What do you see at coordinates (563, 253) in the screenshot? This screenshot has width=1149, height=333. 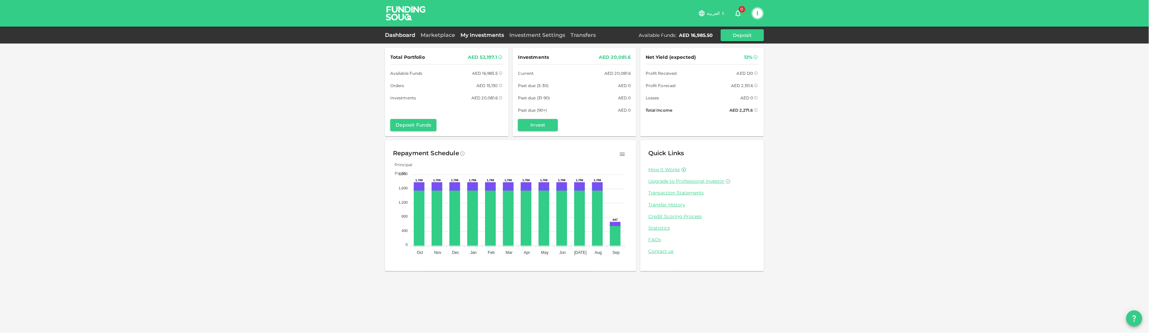 I see `tspan: Jun` at bounding box center [563, 253].